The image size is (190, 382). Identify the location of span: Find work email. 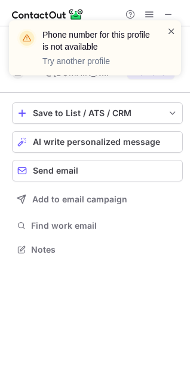
(105, 226).